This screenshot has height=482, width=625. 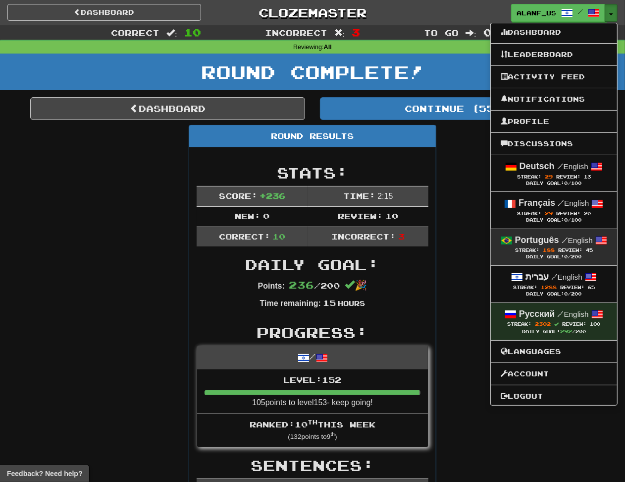 What do you see at coordinates (290, 303) in the screenshot?
I see `strong: Time remaining:` at bounding box center [290, 303].